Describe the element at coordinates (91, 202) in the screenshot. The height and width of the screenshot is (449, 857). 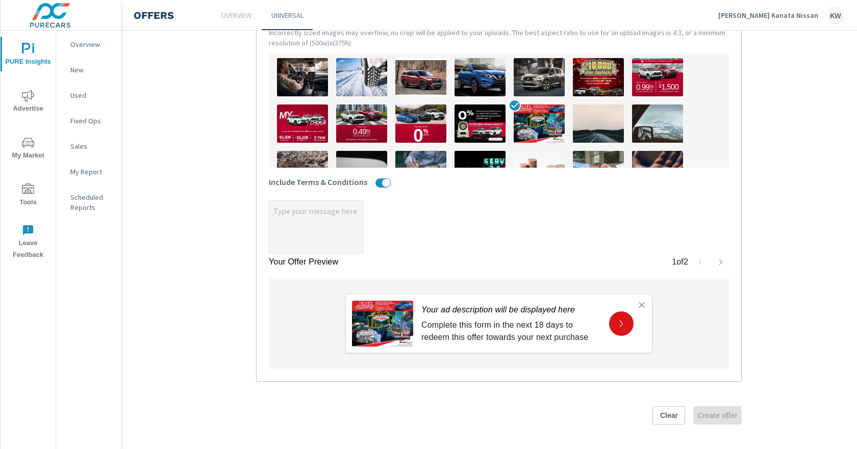
I see `p: Scheduled Reports` at that location.